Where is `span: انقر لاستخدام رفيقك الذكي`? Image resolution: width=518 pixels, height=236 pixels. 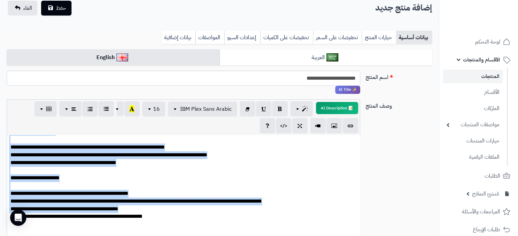 span: انقر لاستخدام رفيقك الذكي is located at coordinates (348, 90).